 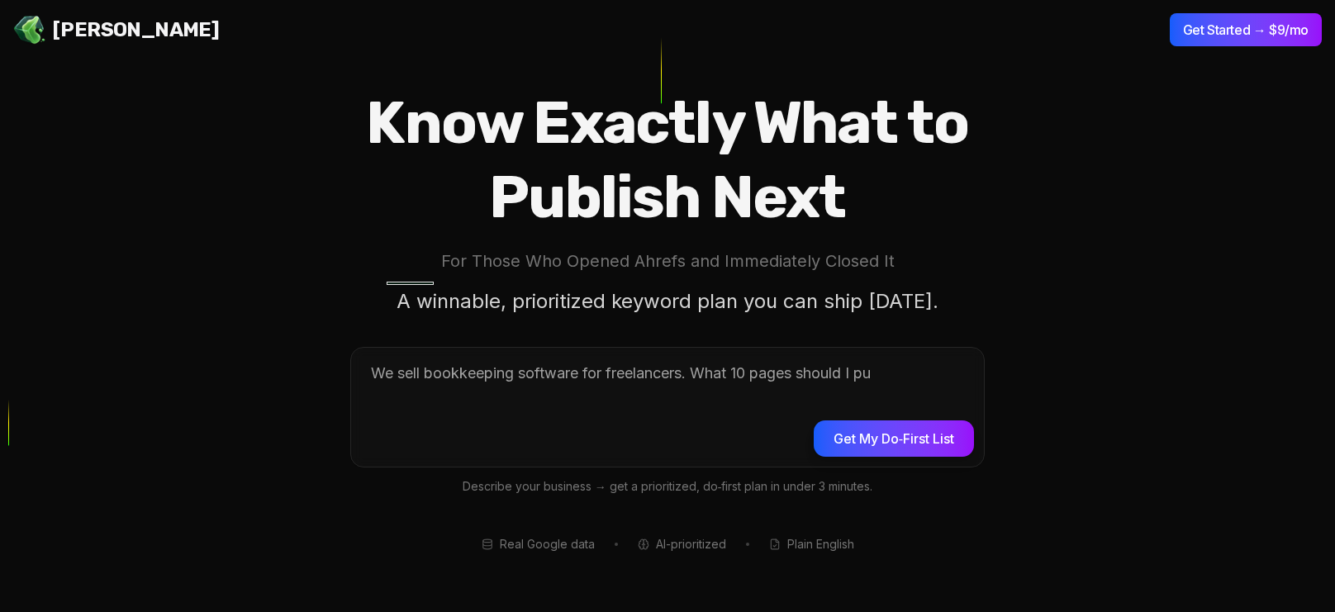 What do you see at coordinates (667, 486) in the screenshot?
I see `p: Describe your business → get a prioritized, do‑first plan in under 3 minutes.` at bounding box center [667, 486].